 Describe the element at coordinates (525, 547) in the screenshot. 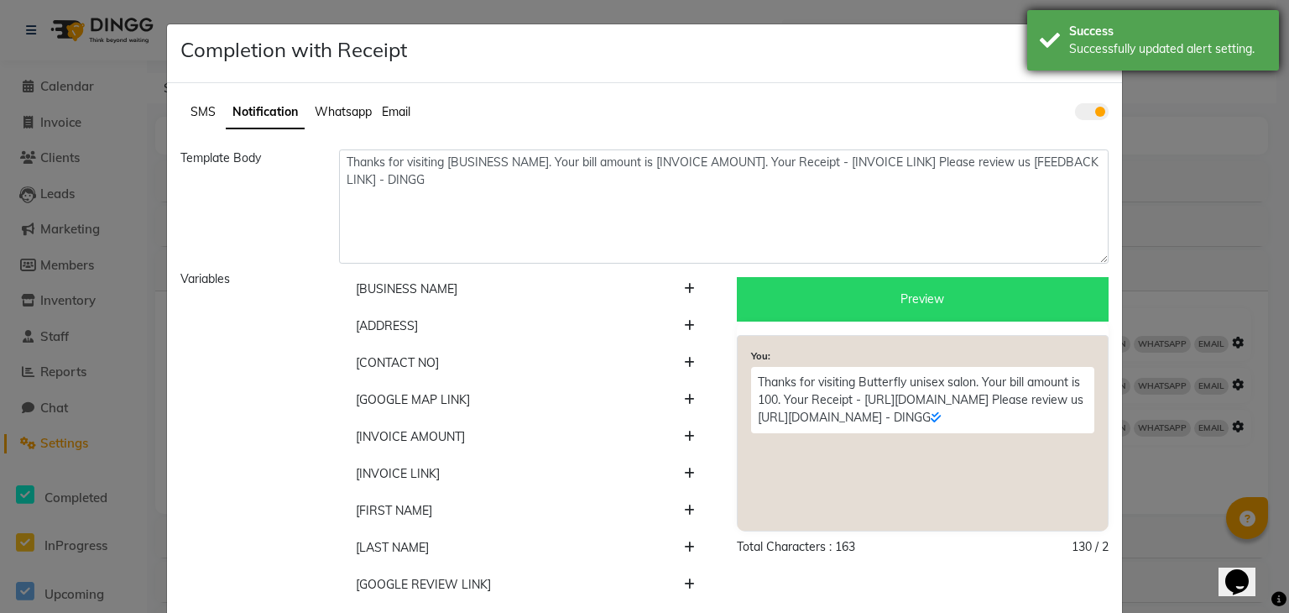

I see `li: [LAST NAME]` at that location.